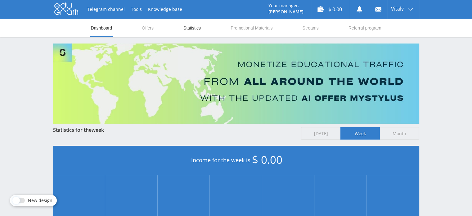 Image resolution: width=472 pixels, height=216 pixels. Describe the element at coordinates (360, 133) in the screenshot. I see `span: Week` at that location.